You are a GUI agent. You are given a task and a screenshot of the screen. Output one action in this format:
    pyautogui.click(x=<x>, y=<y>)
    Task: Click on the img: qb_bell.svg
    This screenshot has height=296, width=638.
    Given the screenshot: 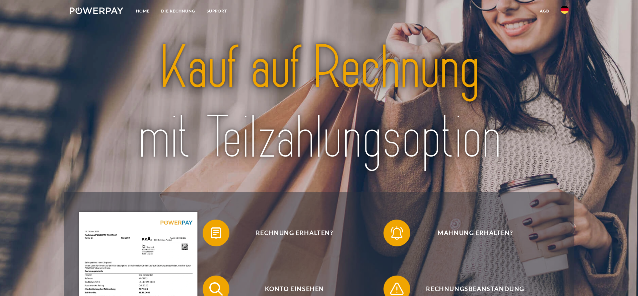 What is the action you would take?
    pyautogui.click(x=397, y=233)
    